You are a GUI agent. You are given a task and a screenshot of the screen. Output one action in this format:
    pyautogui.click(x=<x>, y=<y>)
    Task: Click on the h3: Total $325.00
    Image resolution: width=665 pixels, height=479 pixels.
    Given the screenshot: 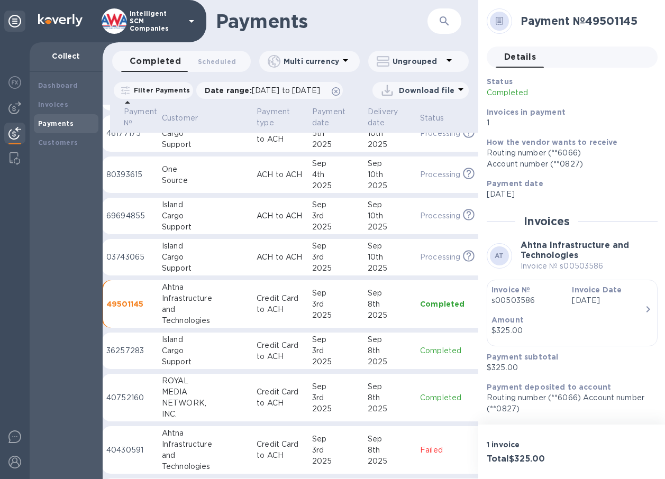 What is the action you would take?
    pyautogui.click(x=527, y=459)
    